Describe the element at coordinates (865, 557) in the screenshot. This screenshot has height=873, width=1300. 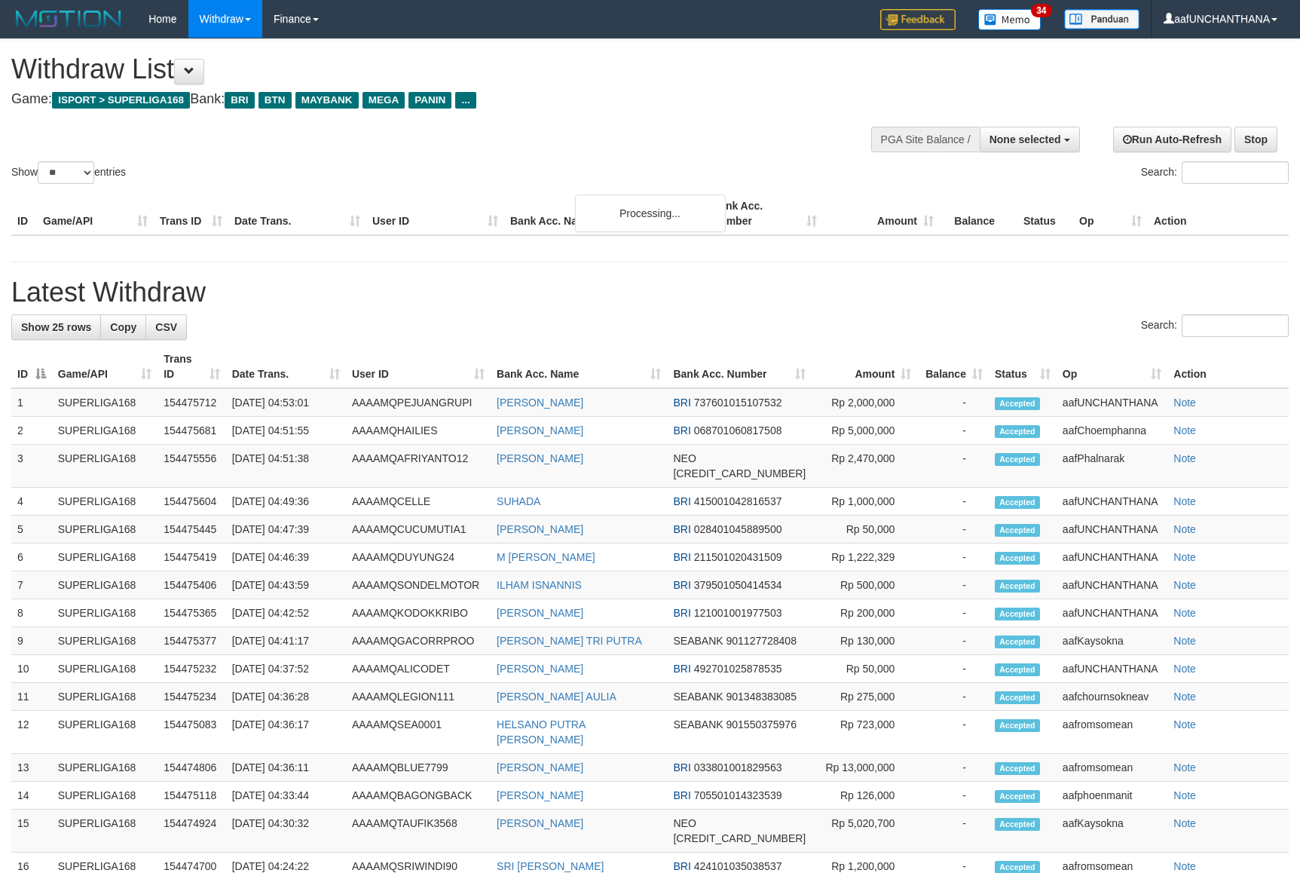
I see `td: Rp 1,222,329` at that location.